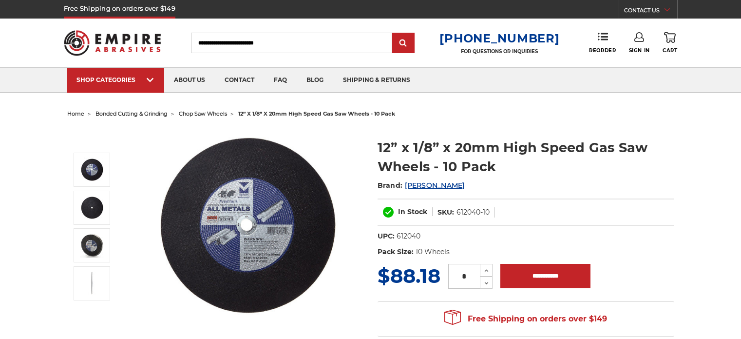  Describe the element at coordinates (75, 113) in the screenshot. I see `a: home` at that location.